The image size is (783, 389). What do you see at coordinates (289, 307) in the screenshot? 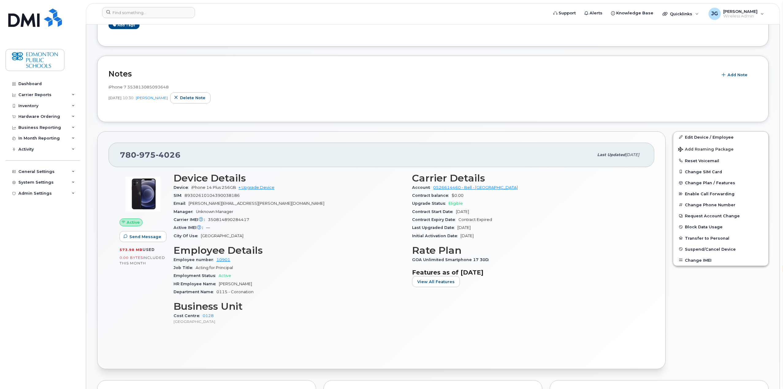
I see `h3: Business Unit` at bounding box center [289, 307].